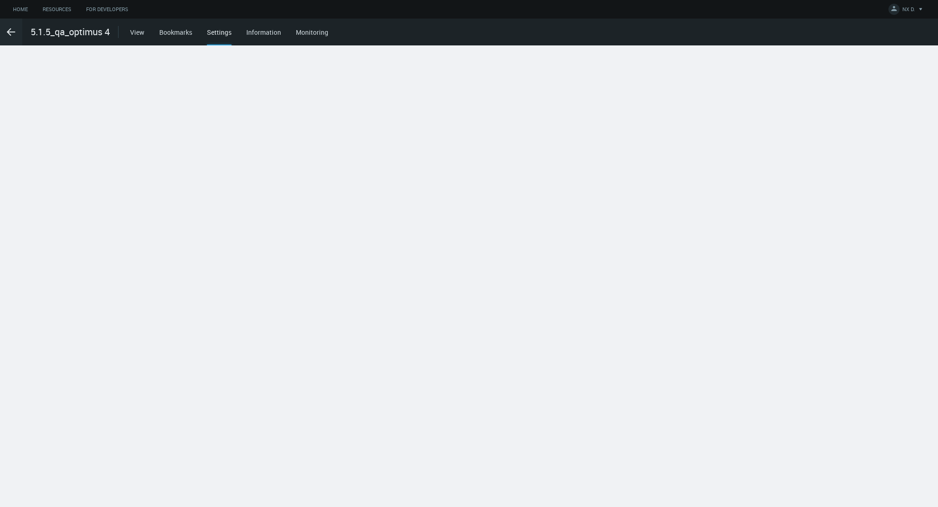  What do you see at coordinates (20, 9) in the screenshot?
I see `a: Home` at bounding box center [20, 9].